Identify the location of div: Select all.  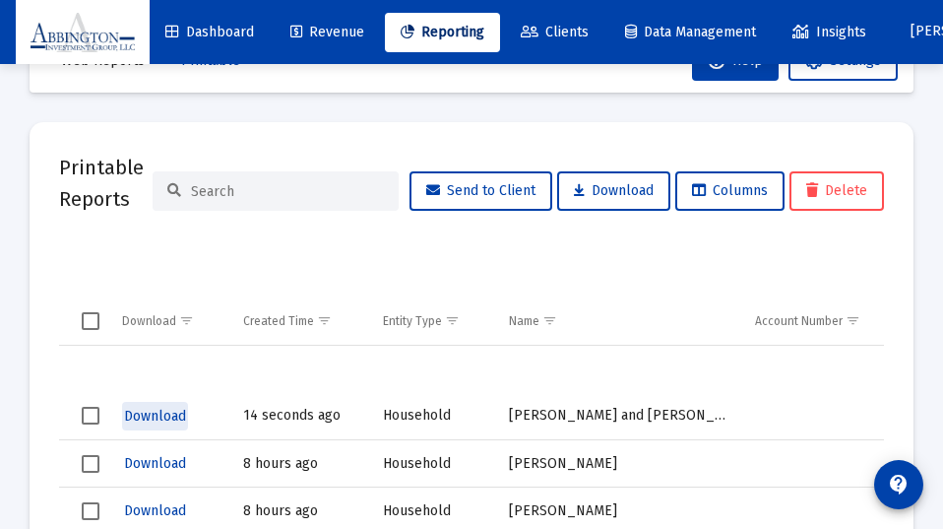
(91, 321).